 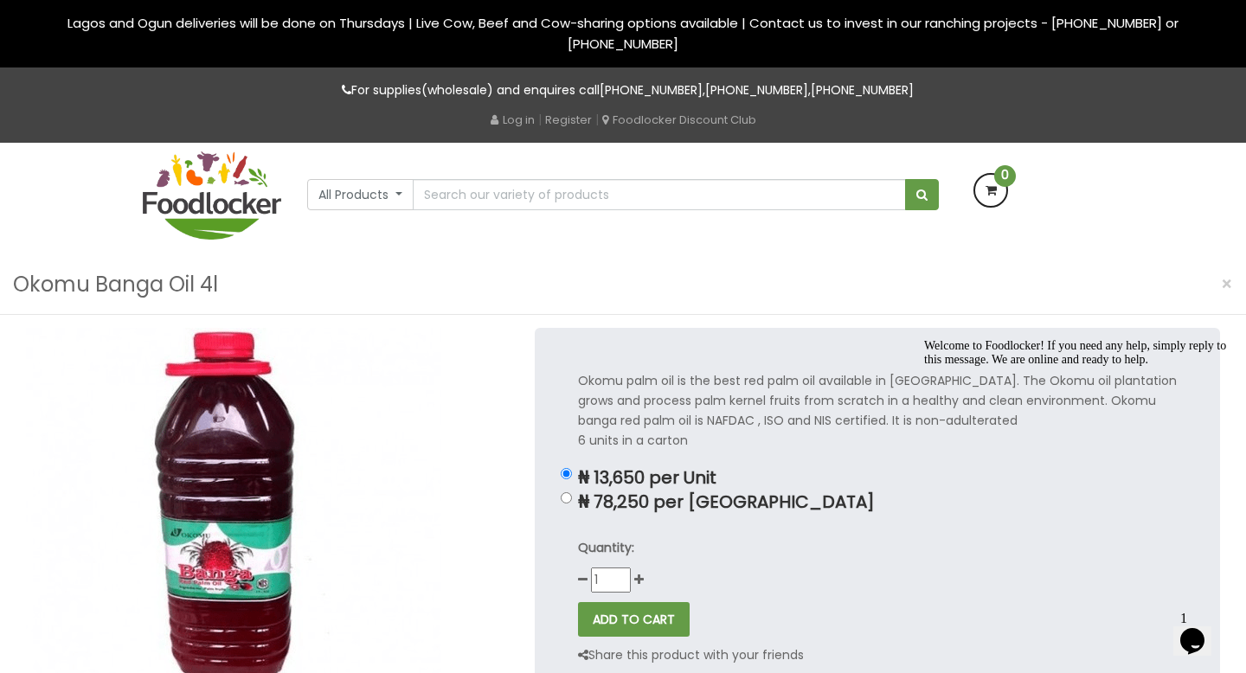 What do you see at coordinates (163, 21) in the screenshot?
I see `div: Welcome to Foodlocker! If you need any help, simply reply to this message. We are online and read...` at bounding box center [163, 21].